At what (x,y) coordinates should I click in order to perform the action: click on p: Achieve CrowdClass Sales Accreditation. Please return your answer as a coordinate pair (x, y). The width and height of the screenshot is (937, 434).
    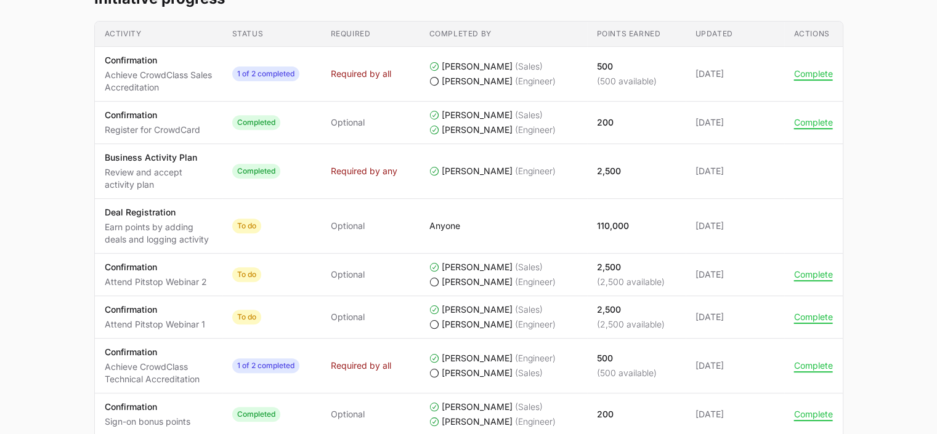
    Looking at the image, I should click on (158, 81).